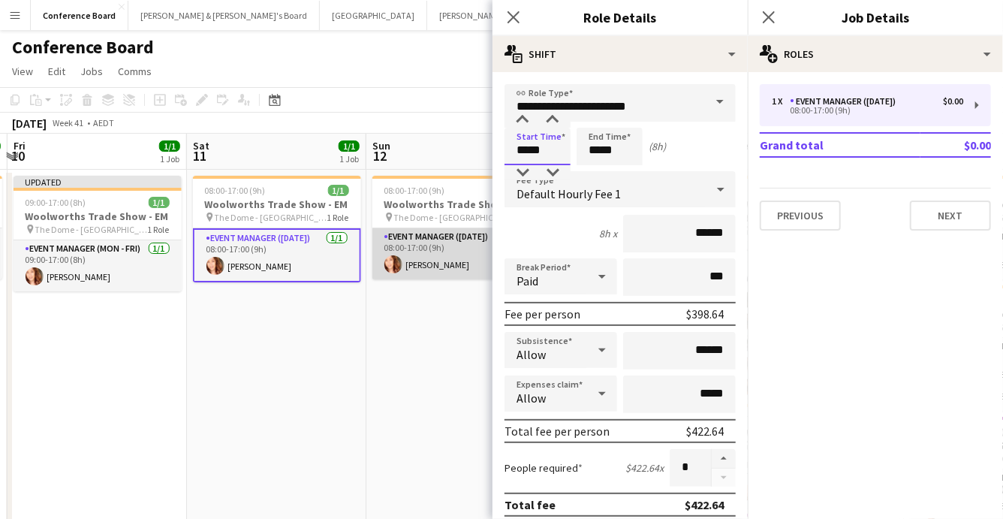 The height and width of the screenshot is (519, 1003). Describe the element at coordinates (644, 468) in the screenshot. I see `div: $422.64 x` at that location.